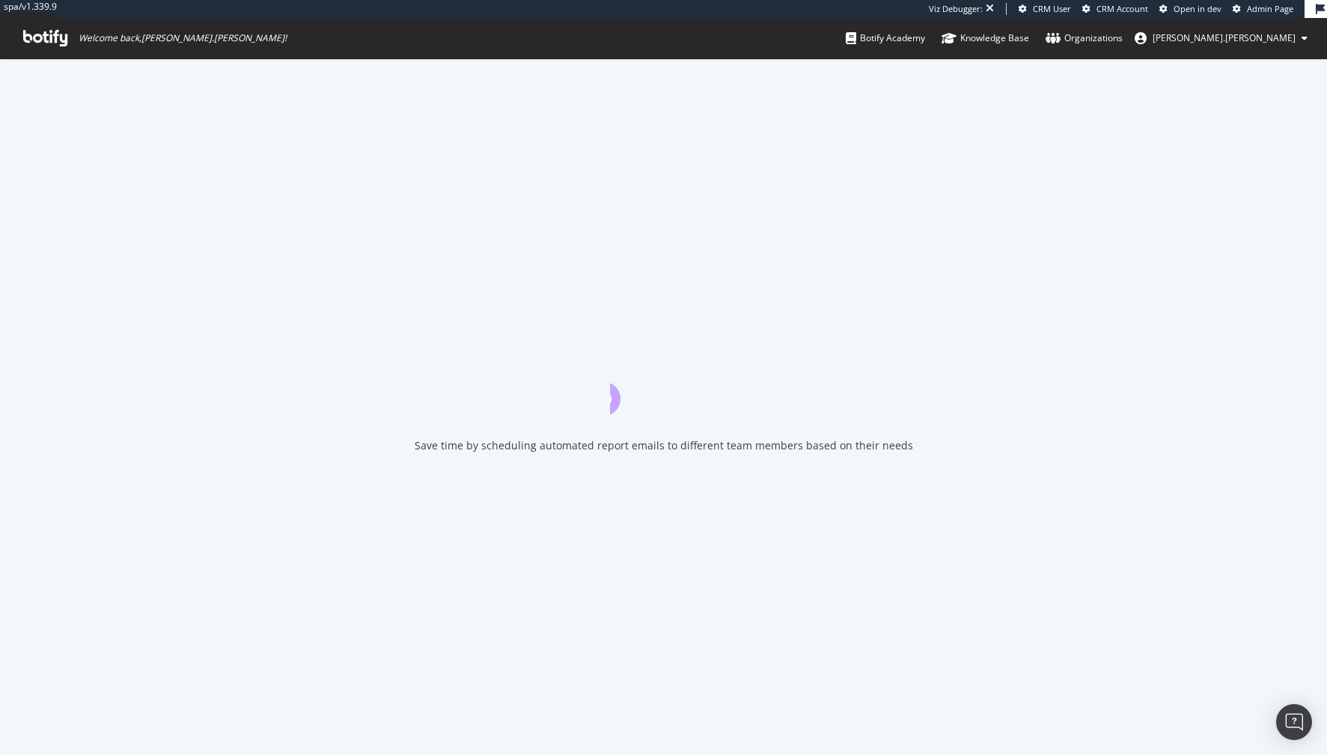 The image size is (1327, 755). I want to click on div: Save time by scheduling automated report emails to different team members based on their needs, so click(664, 445).